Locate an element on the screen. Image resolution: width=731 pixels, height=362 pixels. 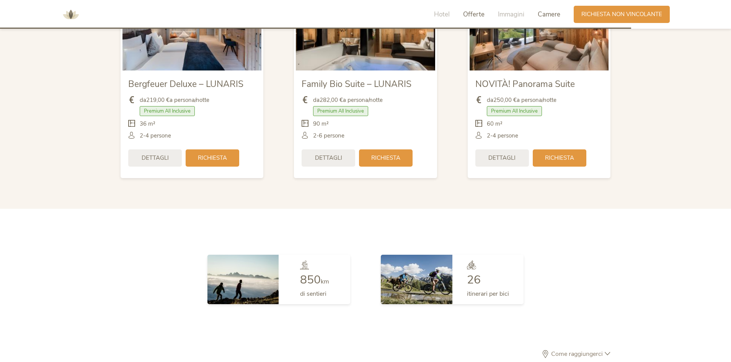
span: Hotel is located at coordinates (442, 14).